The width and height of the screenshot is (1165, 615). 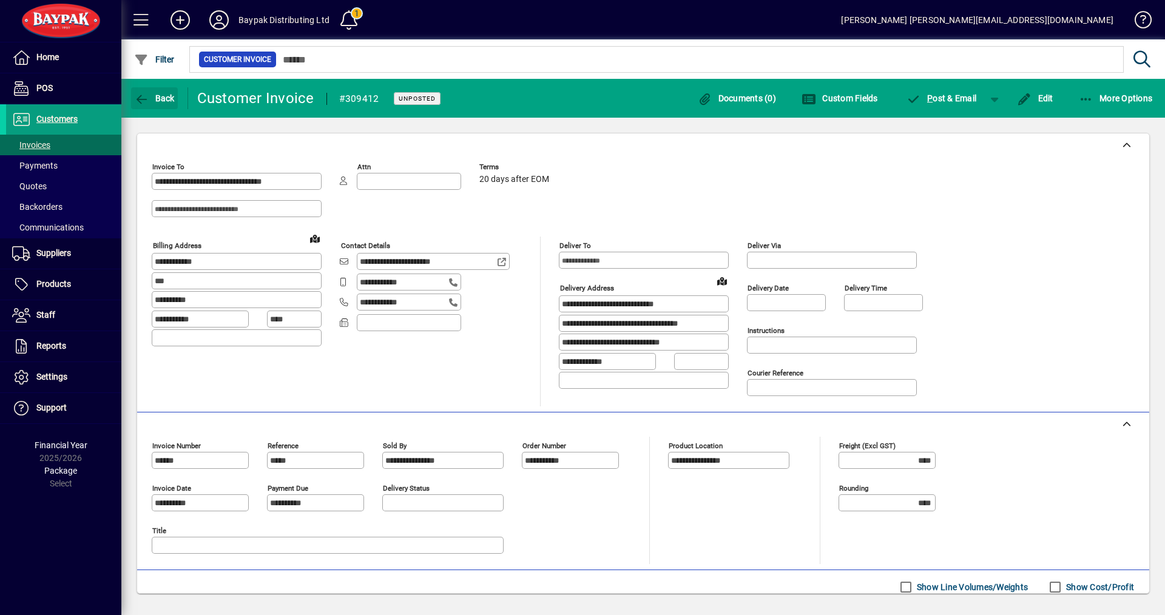 What do you see at coordinates (64, 228) in the screenshot?
I see `a: Communications` at bounding box center [64, 228].